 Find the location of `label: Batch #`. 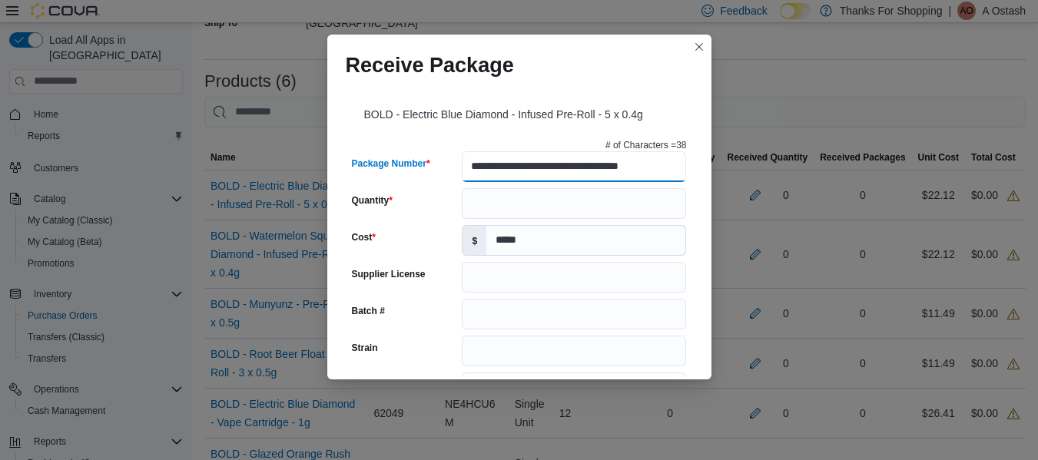

label: Batch # is located at coordinates (368, 311).